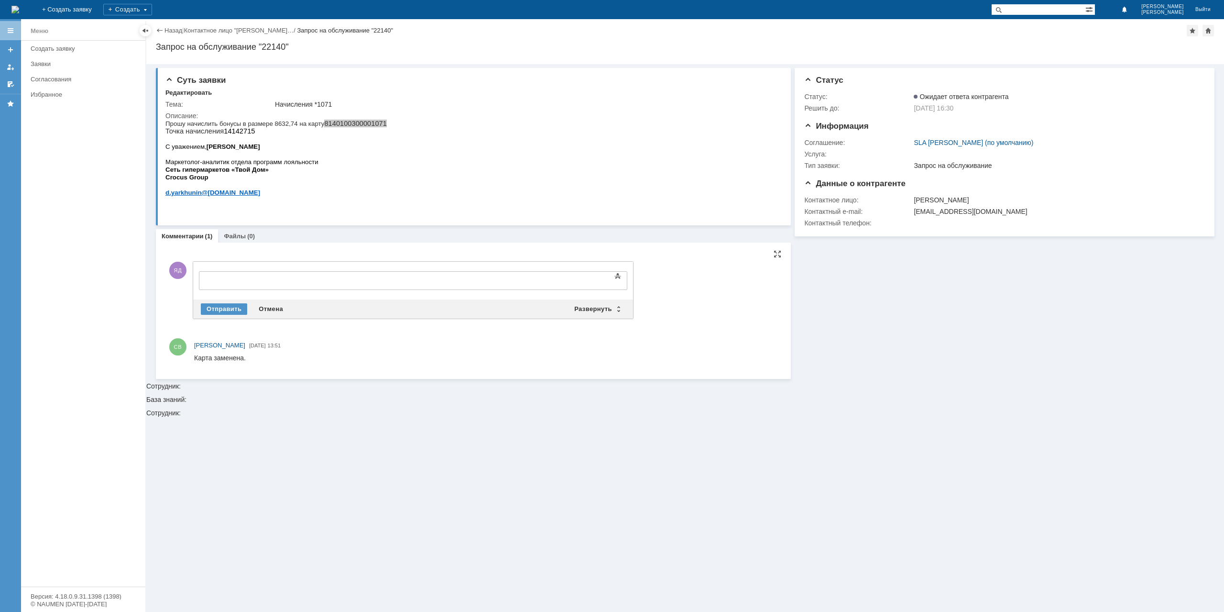  Describe the element at coordinates (85, 64) in the screenshot. I see `div: Заявки` at that location.